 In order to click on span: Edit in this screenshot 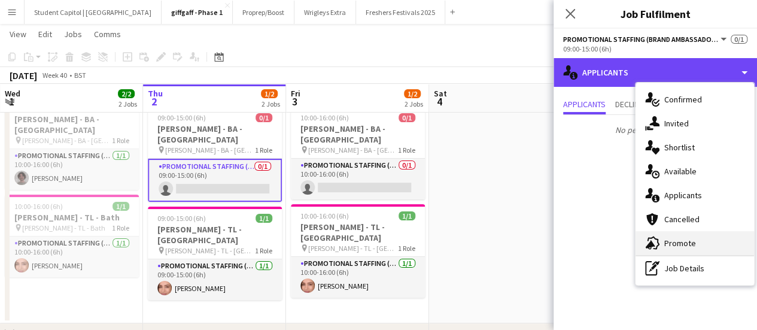, I will do `click(45, 34)`.